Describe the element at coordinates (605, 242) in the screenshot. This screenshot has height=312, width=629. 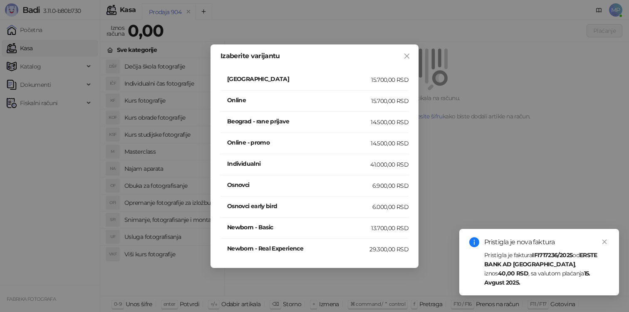
I see `a: Close` at that location.